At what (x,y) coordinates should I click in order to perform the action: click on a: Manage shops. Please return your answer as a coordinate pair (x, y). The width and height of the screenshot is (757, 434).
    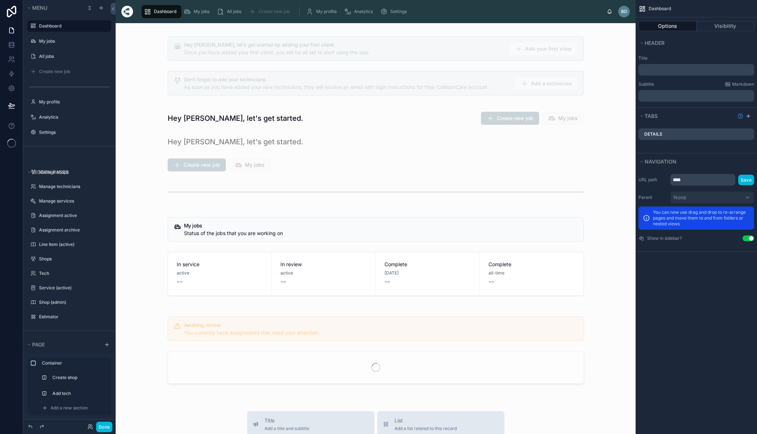
    Looking at the image, I should click on (73, 172).